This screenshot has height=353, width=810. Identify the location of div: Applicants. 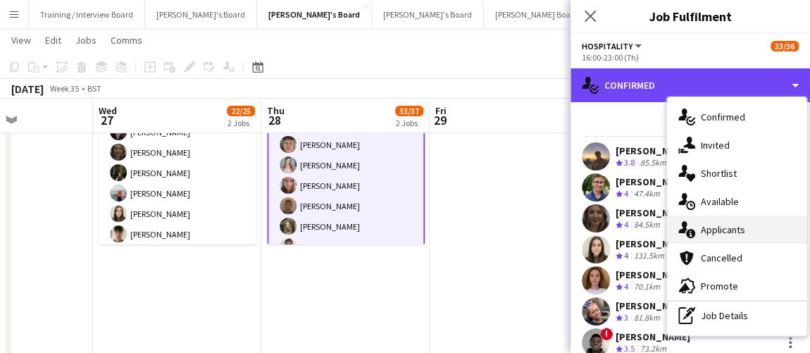
(737, 230).